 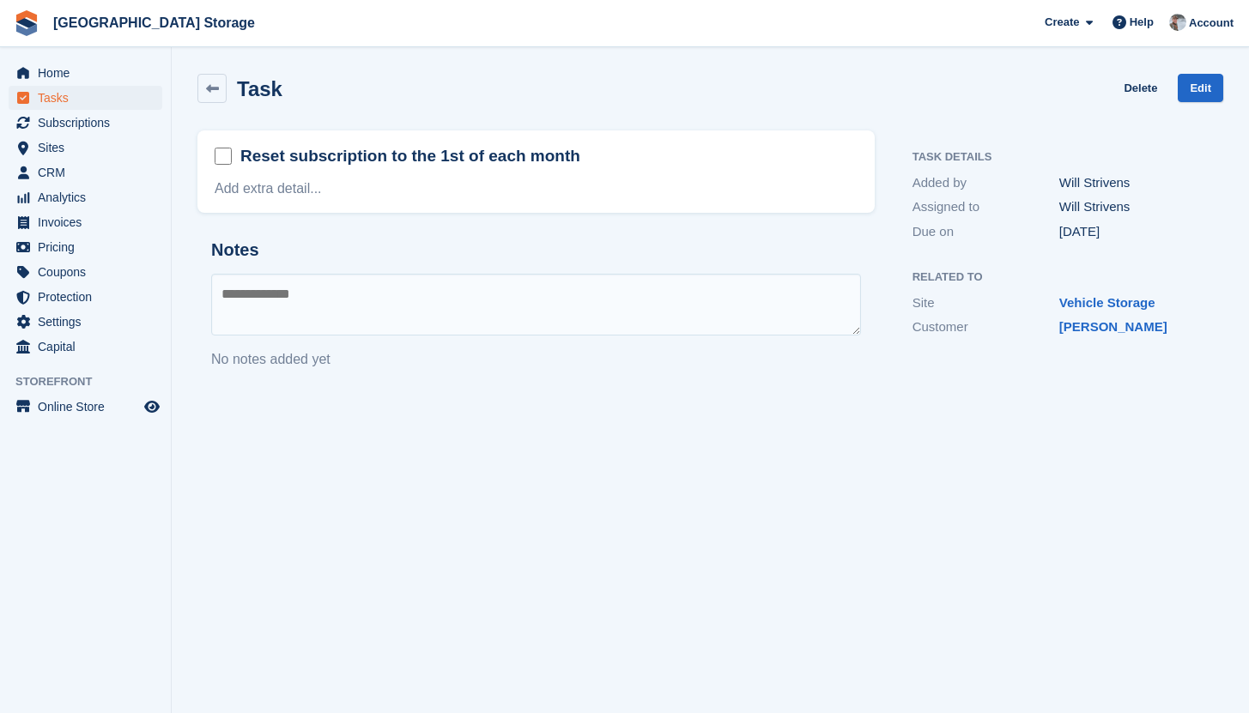 I want to click on h2: Reset subscription to the 1st of each month, so click(x=410, y=156).